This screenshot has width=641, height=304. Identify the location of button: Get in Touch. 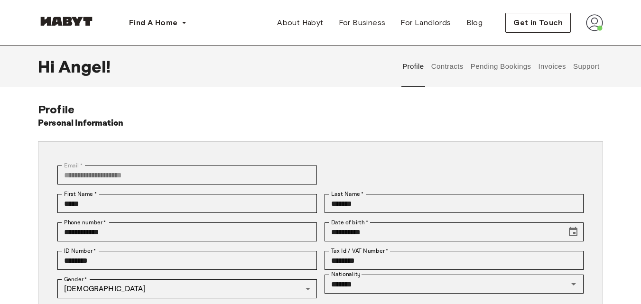
(538, 23).